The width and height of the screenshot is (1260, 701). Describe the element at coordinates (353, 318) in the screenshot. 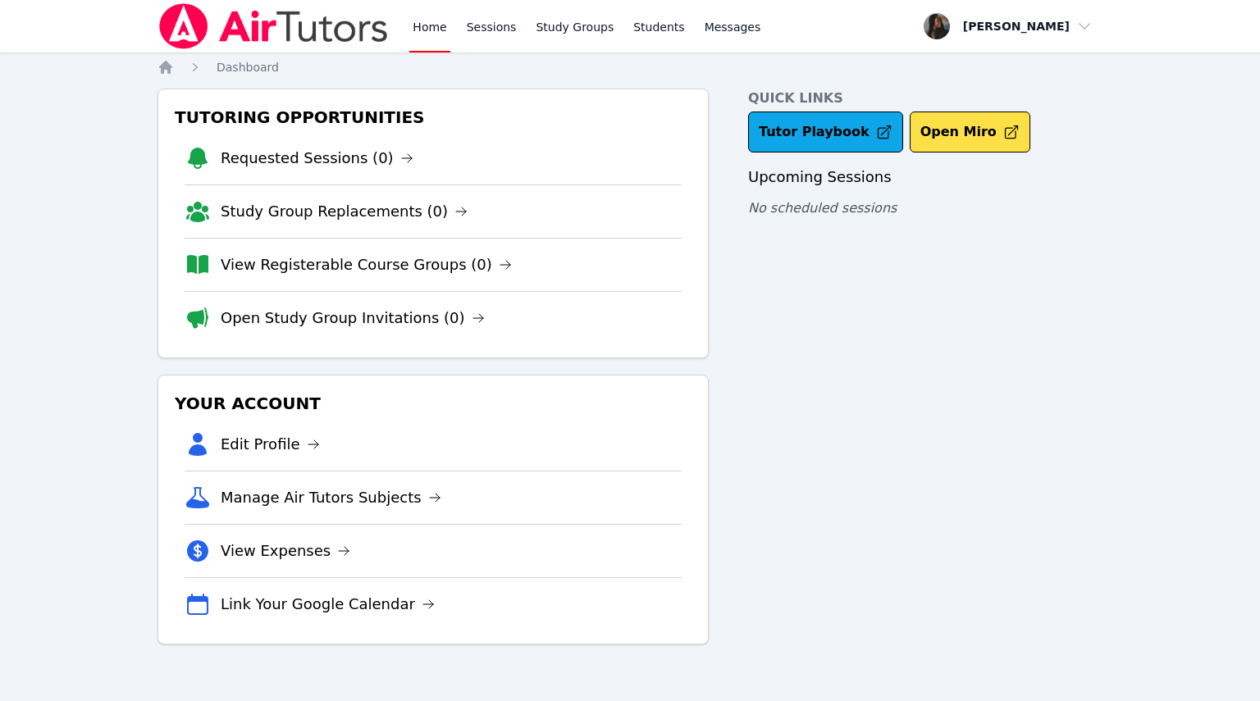

I see `a: Open Study Group Invitations (0)` at that location.